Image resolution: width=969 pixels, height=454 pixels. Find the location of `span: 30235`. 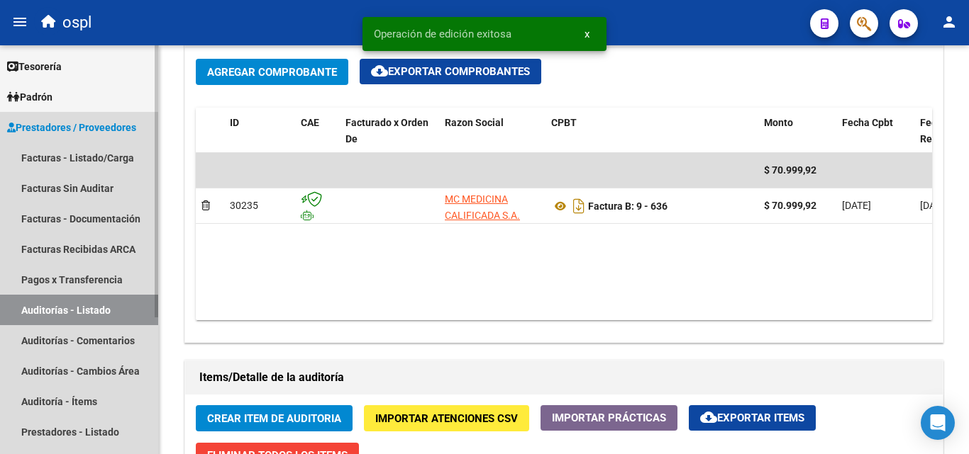

span: 30235 is located at coordinates (244, 206).